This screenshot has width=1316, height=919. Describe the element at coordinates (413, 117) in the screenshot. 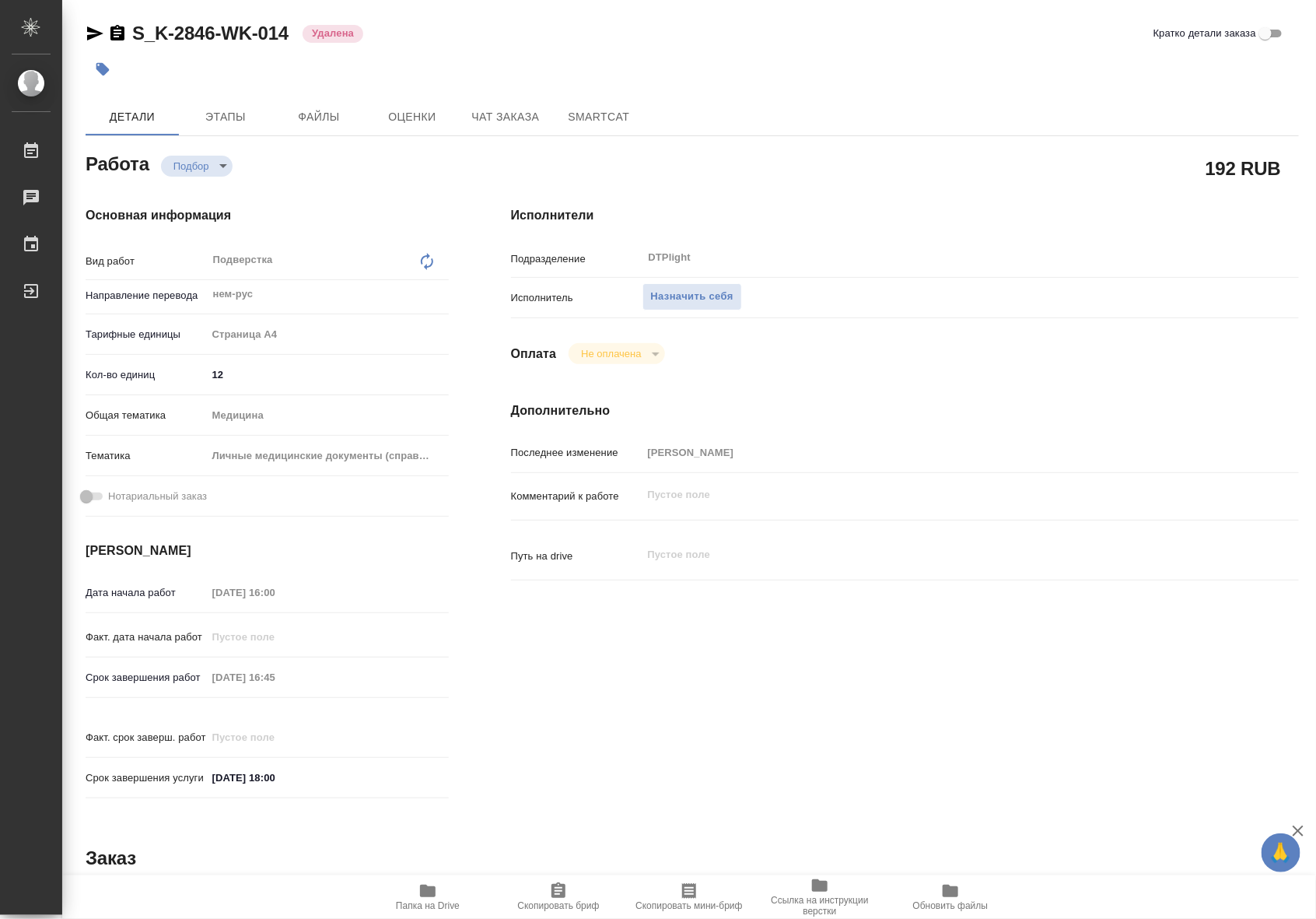

I see `span: Оценки` at that location.